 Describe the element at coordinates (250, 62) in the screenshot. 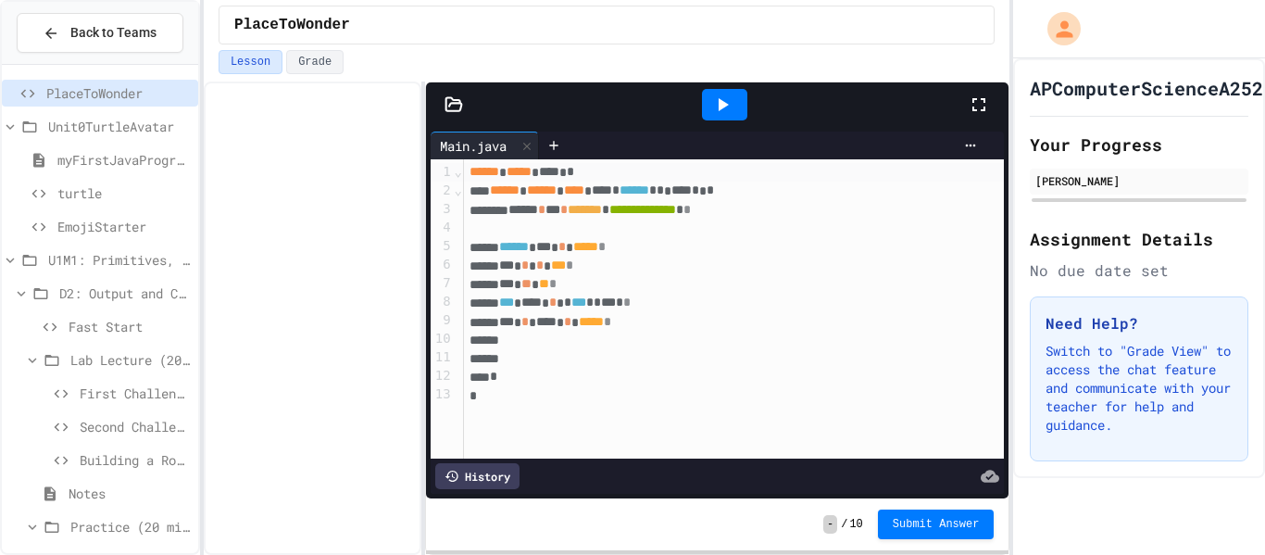

I see `button: Lesson` at that location.